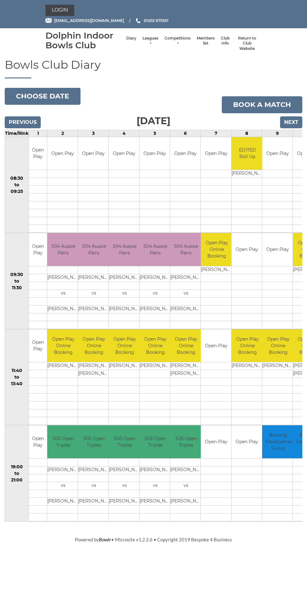 The height and width of the screenshot is (606, 307). Describe the element at coordinates (63, 133) in the screenshot. I see `td: 2` at that location.